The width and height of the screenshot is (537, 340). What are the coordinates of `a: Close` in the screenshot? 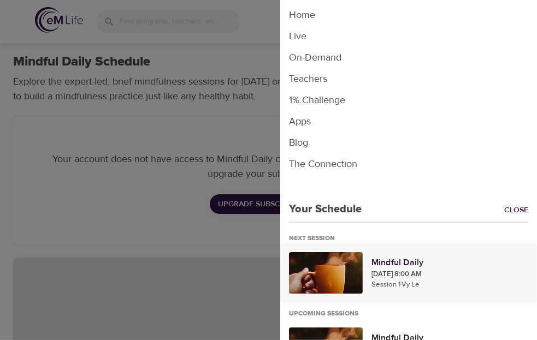 It's located at (520, 211).